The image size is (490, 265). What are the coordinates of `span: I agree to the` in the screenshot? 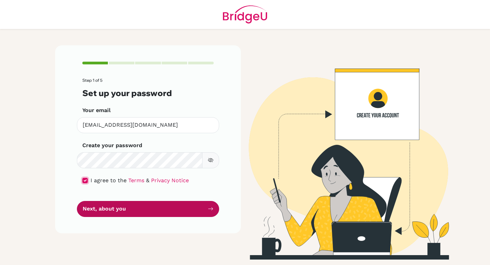 It's located at (108, 180).